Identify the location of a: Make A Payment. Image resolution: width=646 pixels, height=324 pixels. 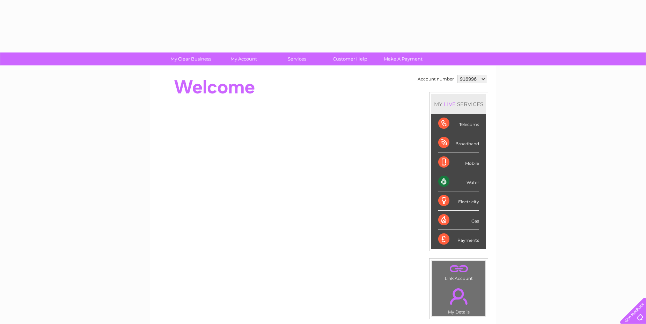
(403, 59).